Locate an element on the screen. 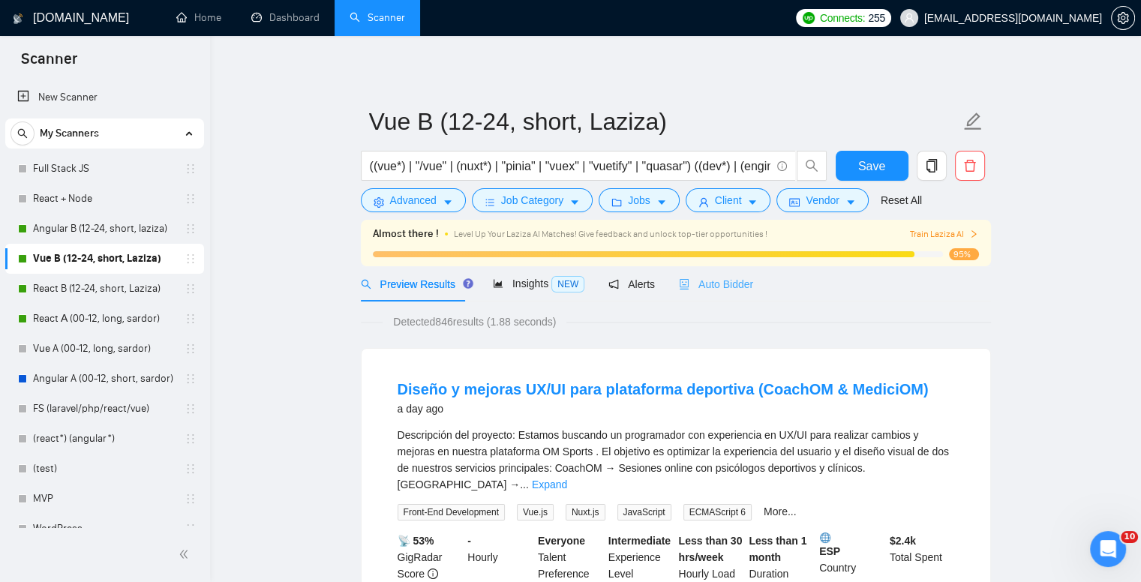  input: Search Freelance Jobs... is located at coordinates (570, 166).